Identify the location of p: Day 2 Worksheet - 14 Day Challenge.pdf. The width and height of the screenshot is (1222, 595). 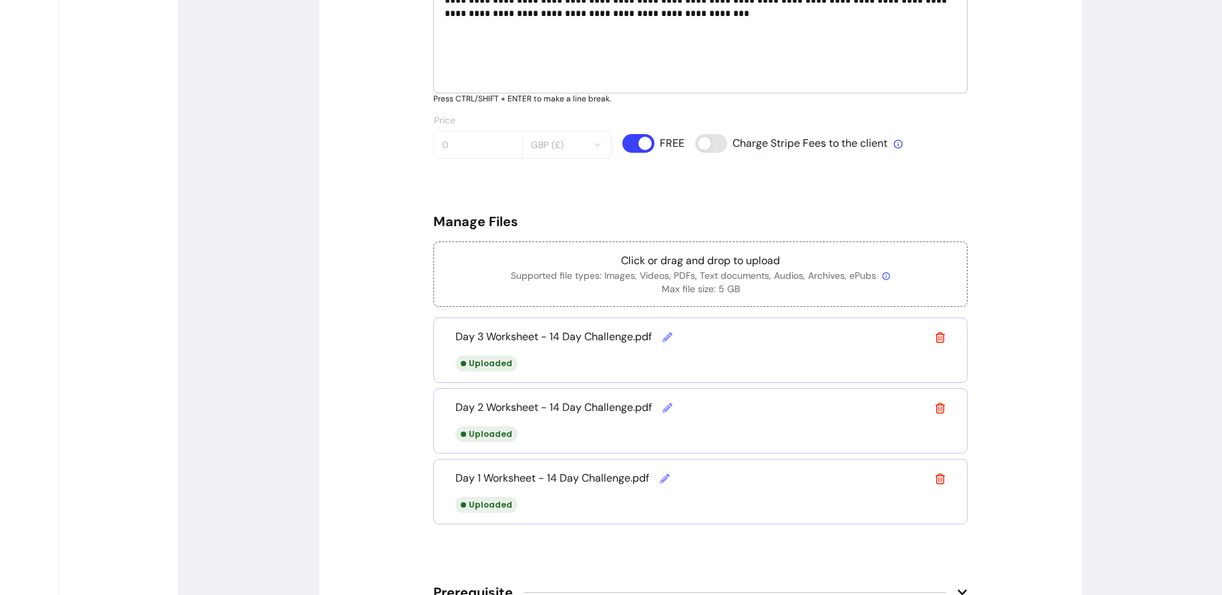
(553, 408).